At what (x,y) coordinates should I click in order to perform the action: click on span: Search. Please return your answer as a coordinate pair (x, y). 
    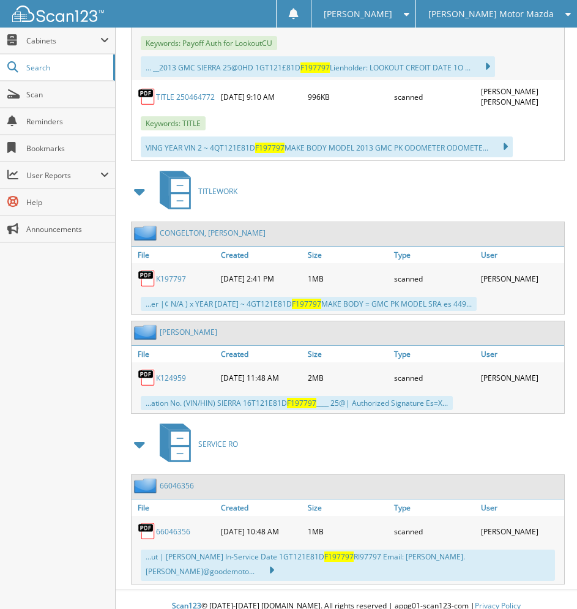
    Looking at the image, I should click on (67, 67).